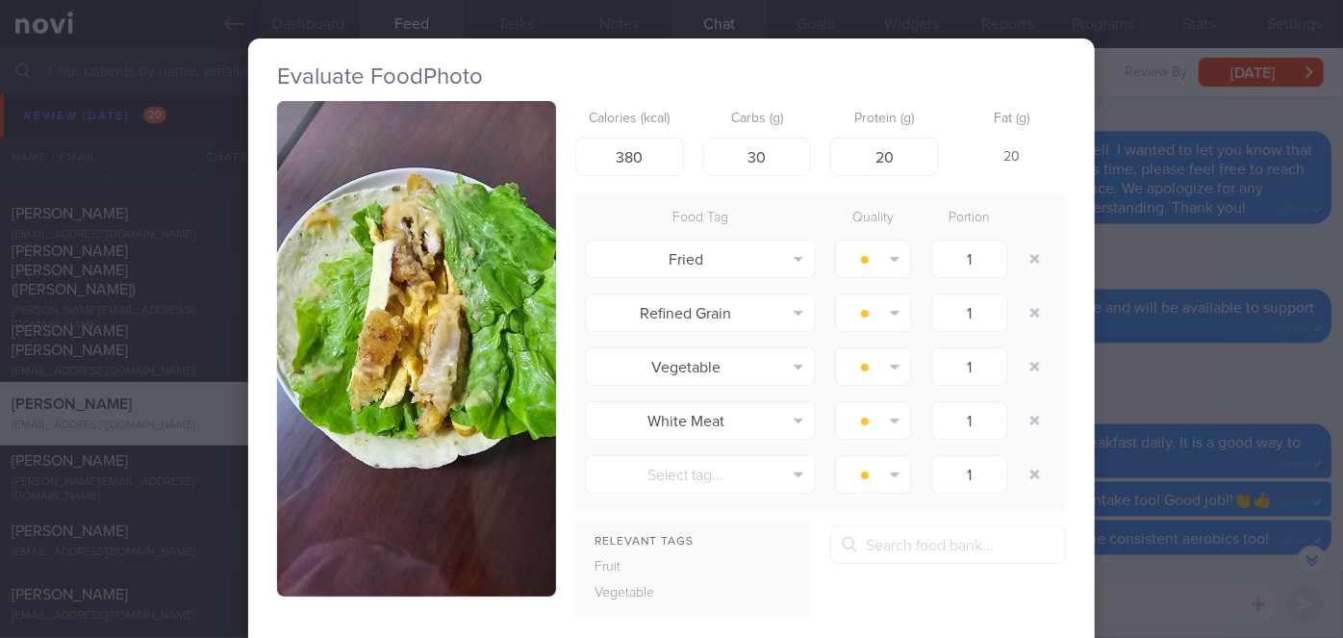 This screenshot has width=1343, height=638. I want to click on div: Food Tag, so click(700, 218).